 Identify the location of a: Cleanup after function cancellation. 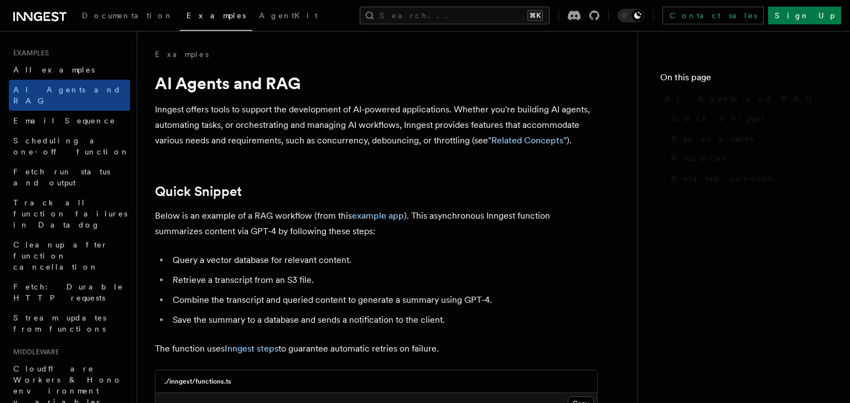
(69, 256).